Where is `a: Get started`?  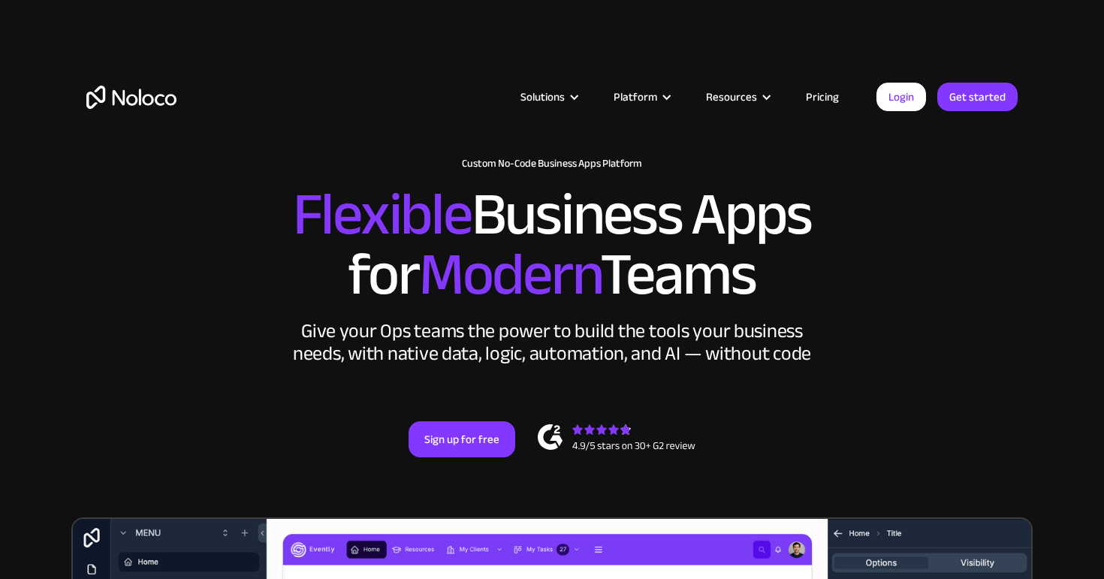
a: Get started is located at coordinates (977, 97).